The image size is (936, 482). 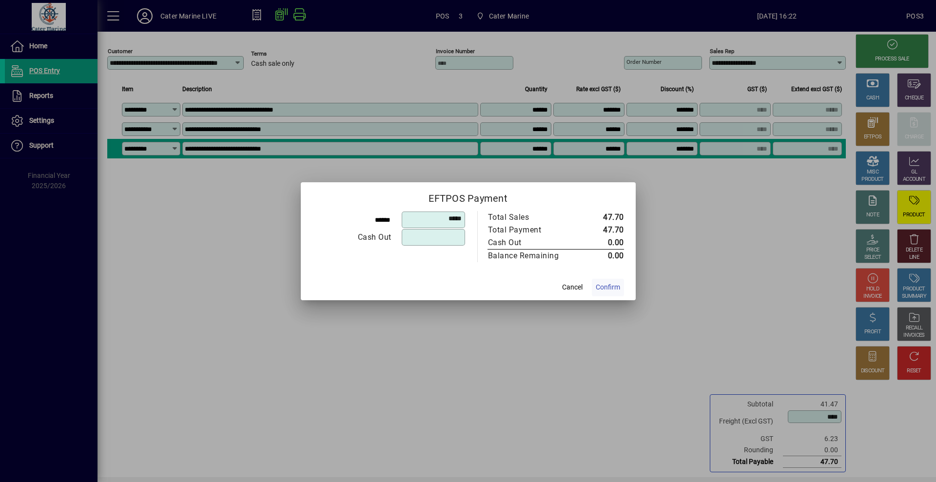 What do you see at coordinates (533, 217) in the screenshot?
I see `td: Total Sales` at bounding box center [533, 217].